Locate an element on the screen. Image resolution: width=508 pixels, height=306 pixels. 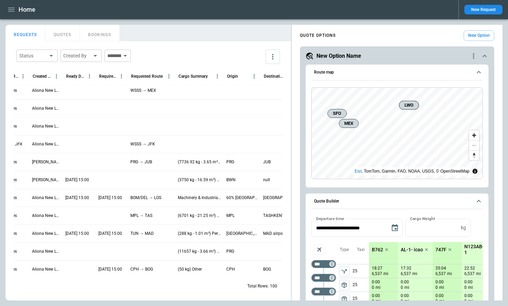
h1: Home is located at coordinates (27, 10).